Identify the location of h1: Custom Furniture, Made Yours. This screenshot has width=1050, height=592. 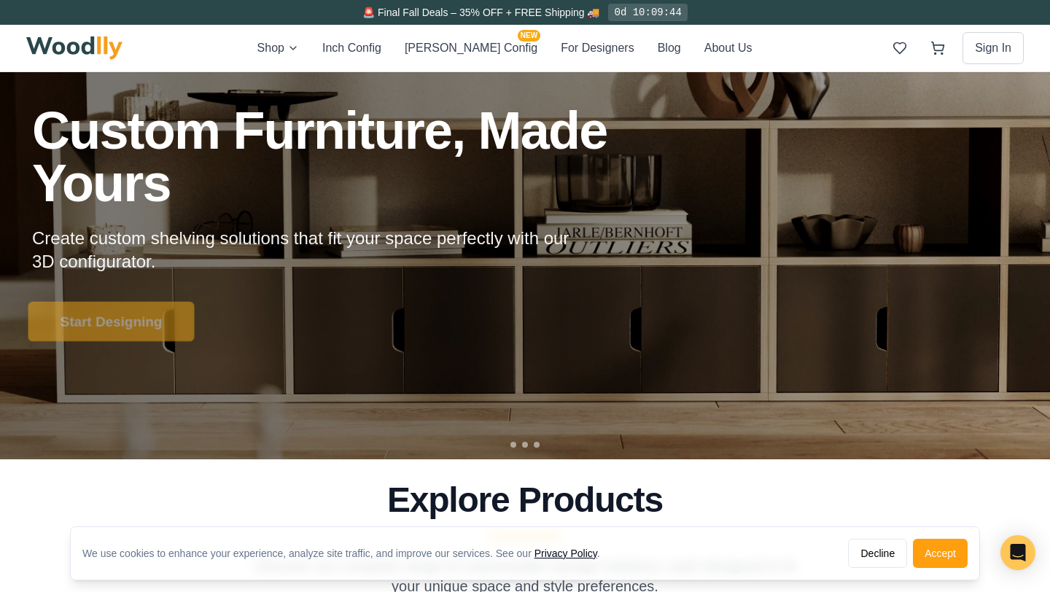
(359, 157).